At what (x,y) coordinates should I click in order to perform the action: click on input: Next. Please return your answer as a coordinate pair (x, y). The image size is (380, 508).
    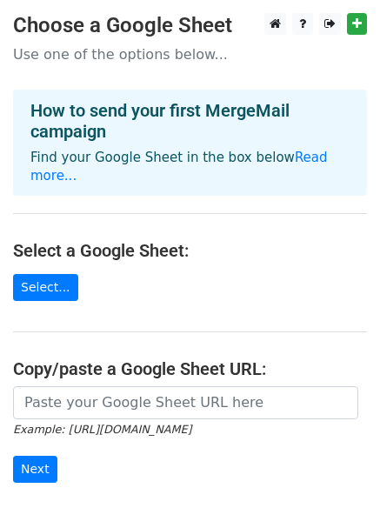
    Looking at the image, I should click on (35, 469).